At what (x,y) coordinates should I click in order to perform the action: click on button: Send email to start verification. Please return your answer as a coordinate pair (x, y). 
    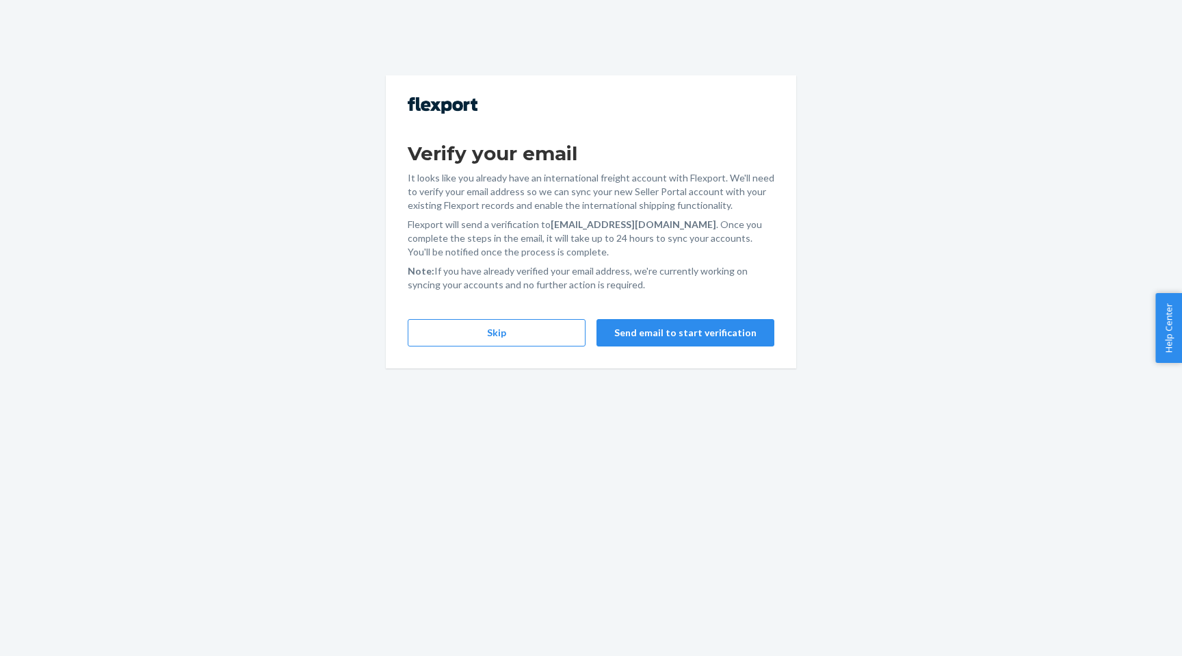
    Looking at the image, I should click on (686, 333).